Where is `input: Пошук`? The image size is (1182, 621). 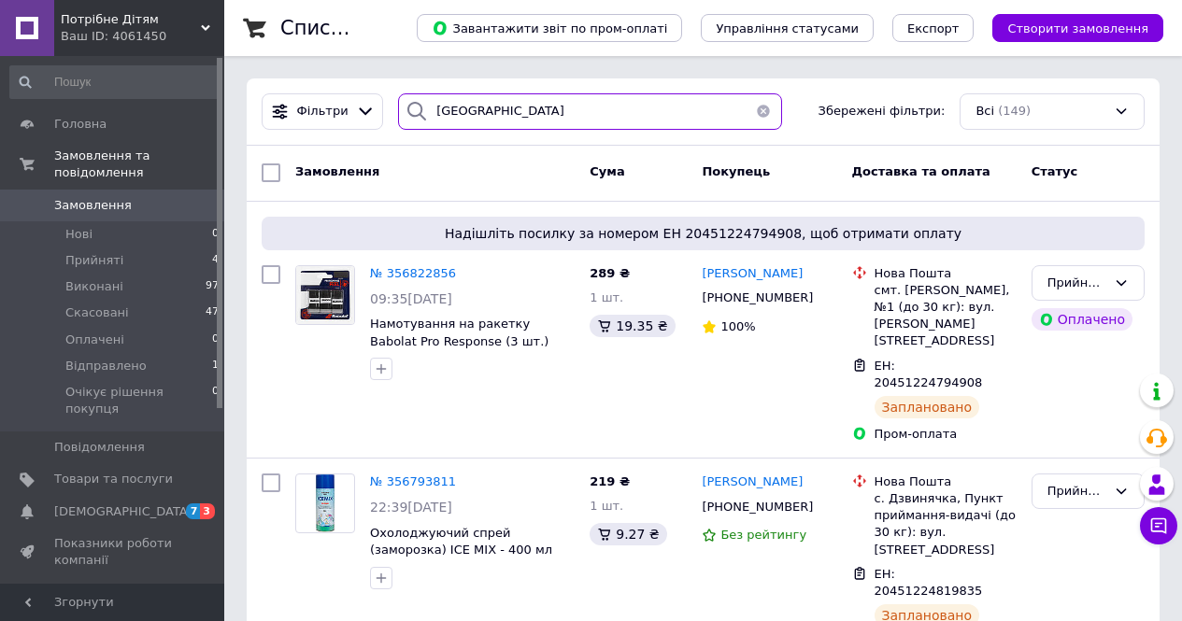 input: Пошук is located at coordinates (115, 82).